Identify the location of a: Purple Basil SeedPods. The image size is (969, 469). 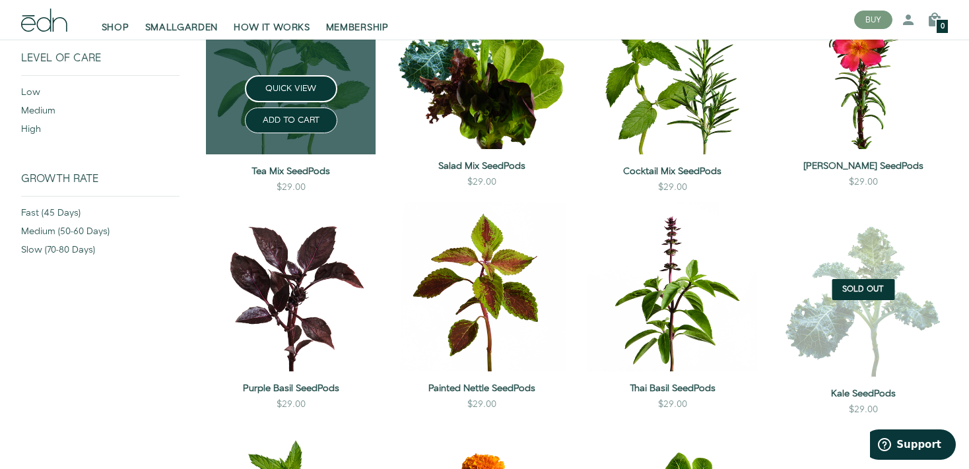
(291, 389).